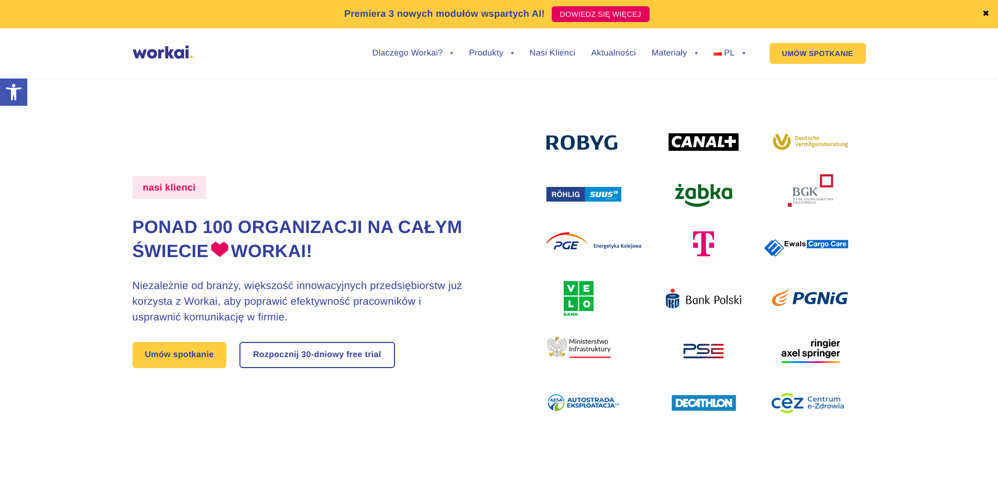  What do you see at coordinates (818, 53) in the screenshot?
I see `a: UMÓW SPOTKANIE` at bounding box center [818, 53].